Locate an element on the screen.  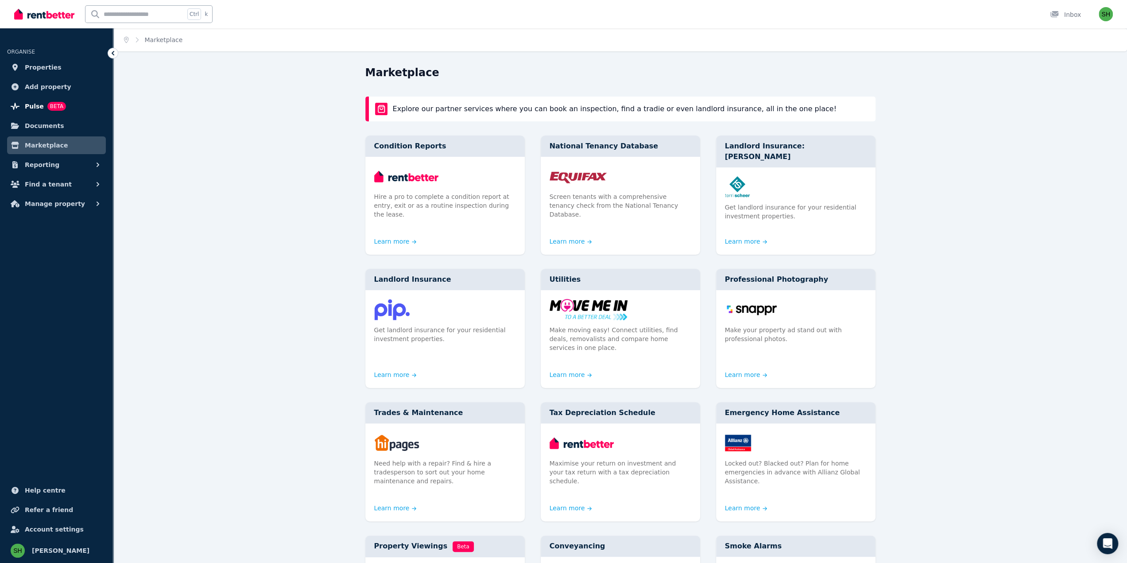
a: Documents is located at coordinates (56, 126).